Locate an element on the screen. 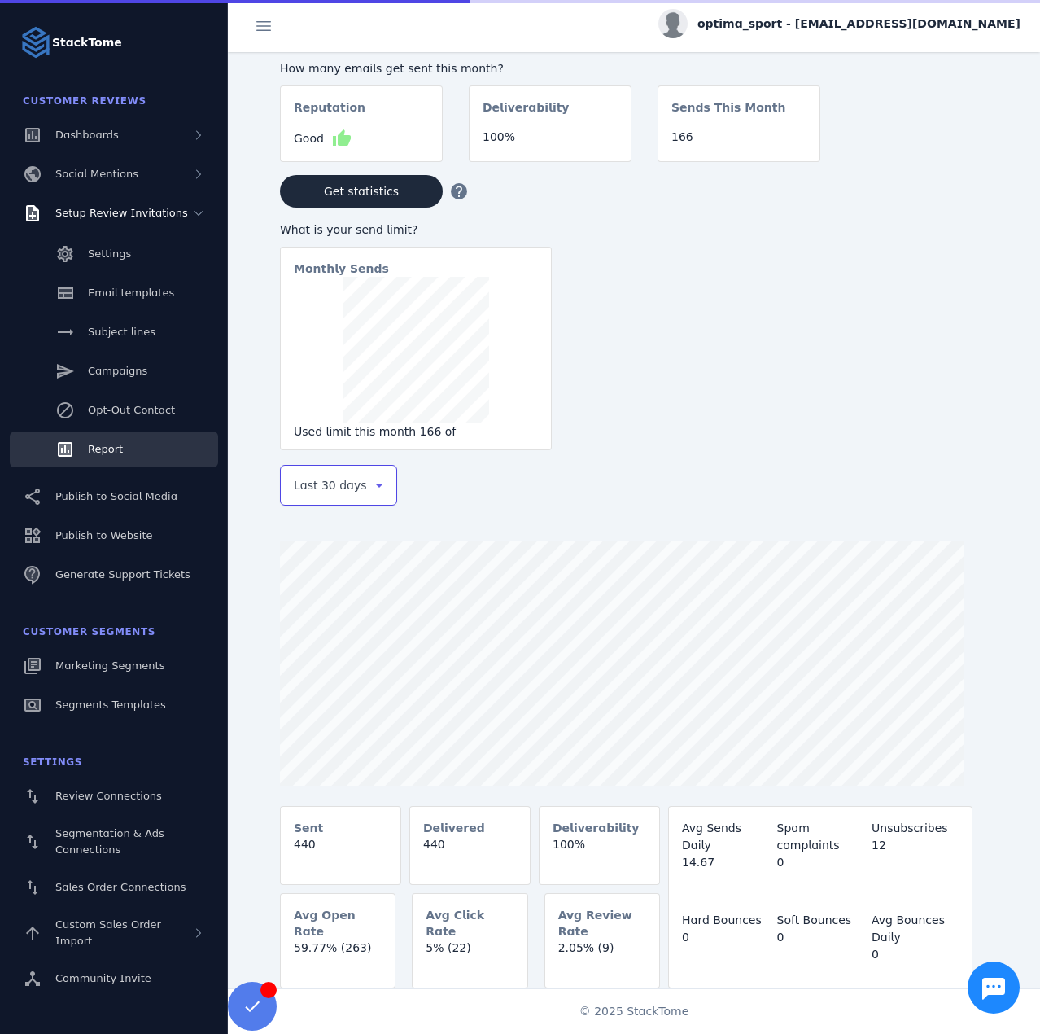  span: Customer Segments is located at coordinates (89, 632).